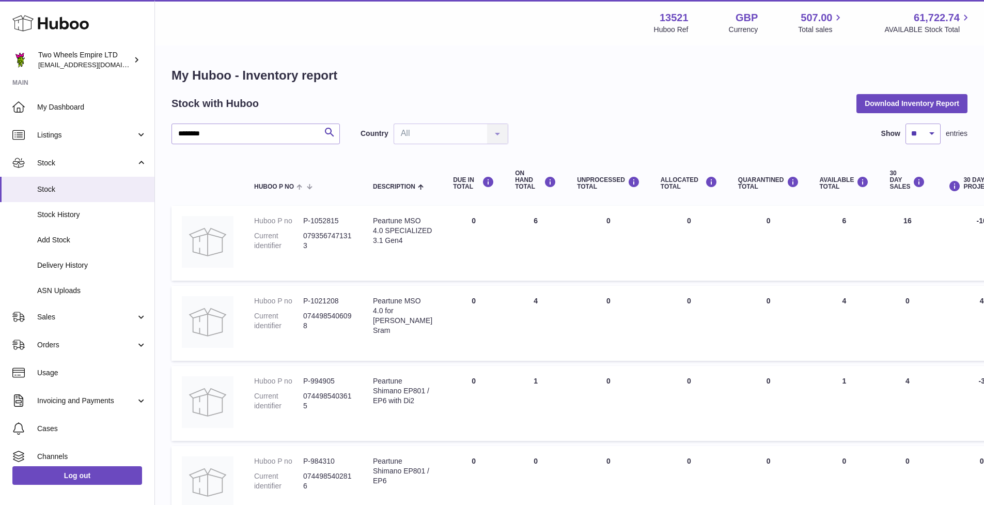  Describe the element at coordinates (328, 301) in the screenshot. I see `dd: P-1021208` at that location.